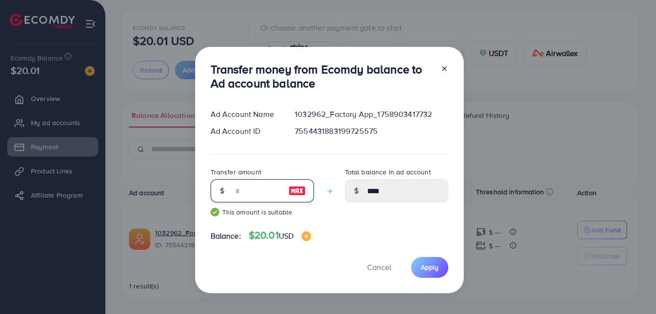 Image resolution: width=656 pixels, height=314 pixels. Describe the element at coordinates (429, 267) in the screenshot. I see `span: Apply` at that location.